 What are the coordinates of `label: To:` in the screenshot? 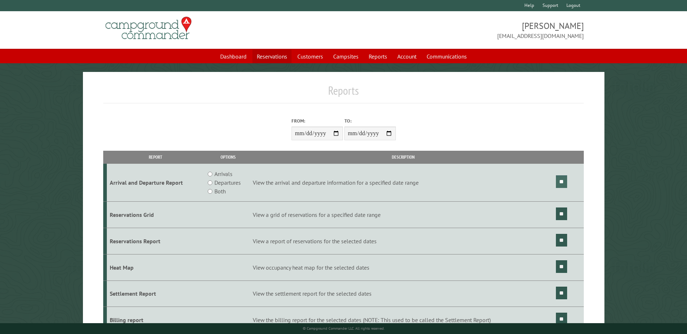 It's located at (370, 121).